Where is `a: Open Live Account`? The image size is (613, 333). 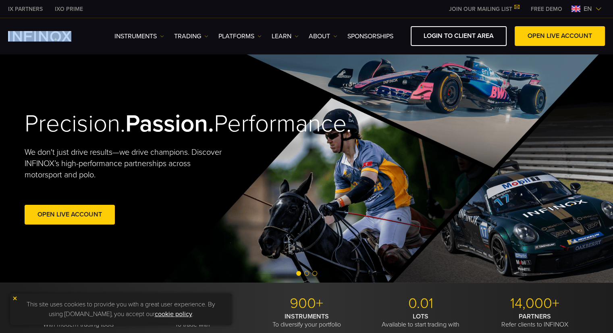
a: Open Live Account is located at coordinates (70, 214).